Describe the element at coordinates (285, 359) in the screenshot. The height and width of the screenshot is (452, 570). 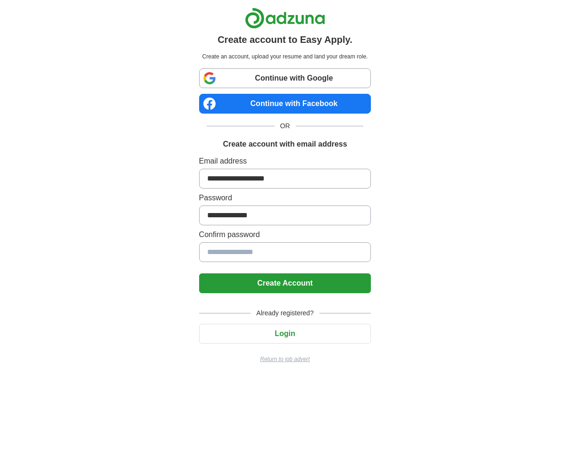
I see `p: Return to job advert` at that location.